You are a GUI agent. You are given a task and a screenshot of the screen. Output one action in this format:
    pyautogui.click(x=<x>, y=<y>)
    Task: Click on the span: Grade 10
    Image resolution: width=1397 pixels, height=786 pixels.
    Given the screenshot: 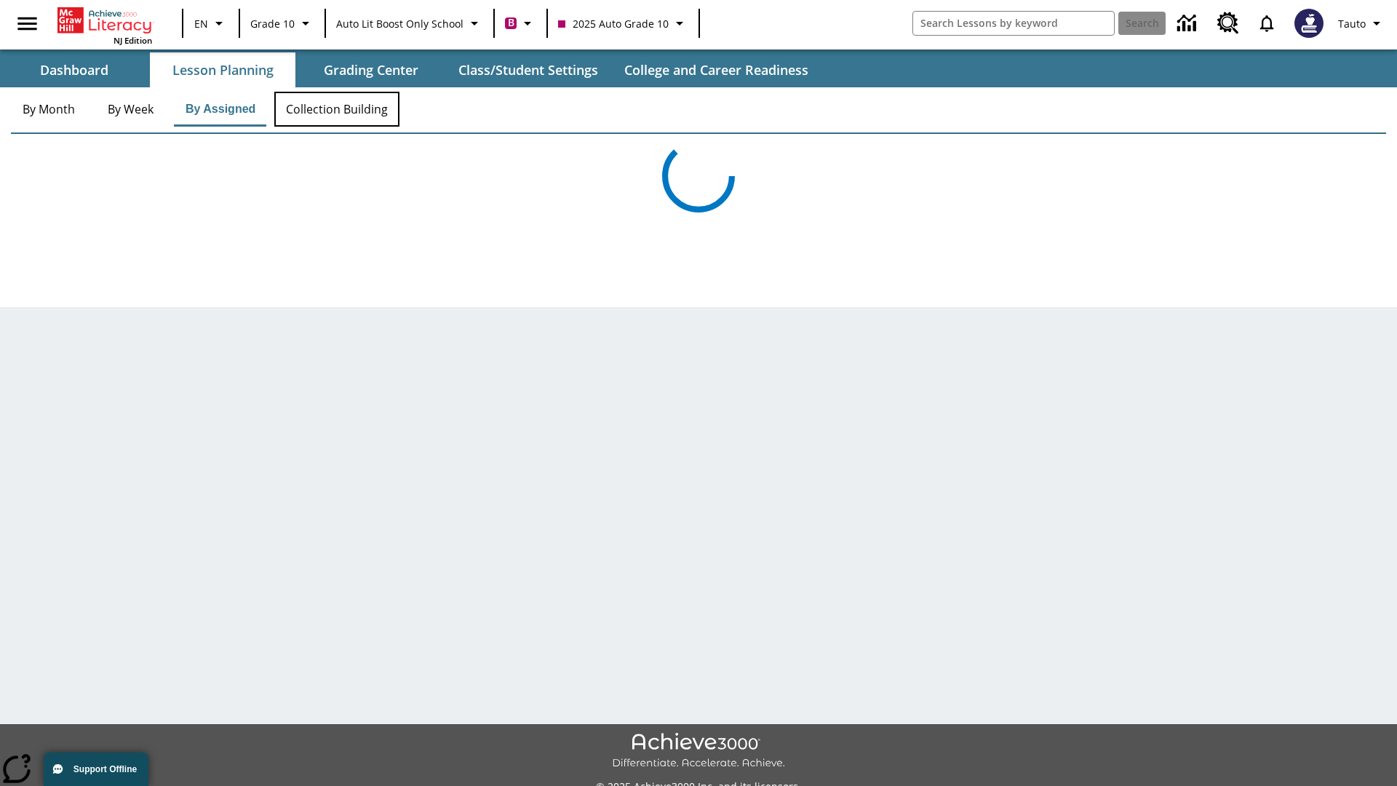 What is the action you would take?
    pyautogui.click(x=272, y=23)
    